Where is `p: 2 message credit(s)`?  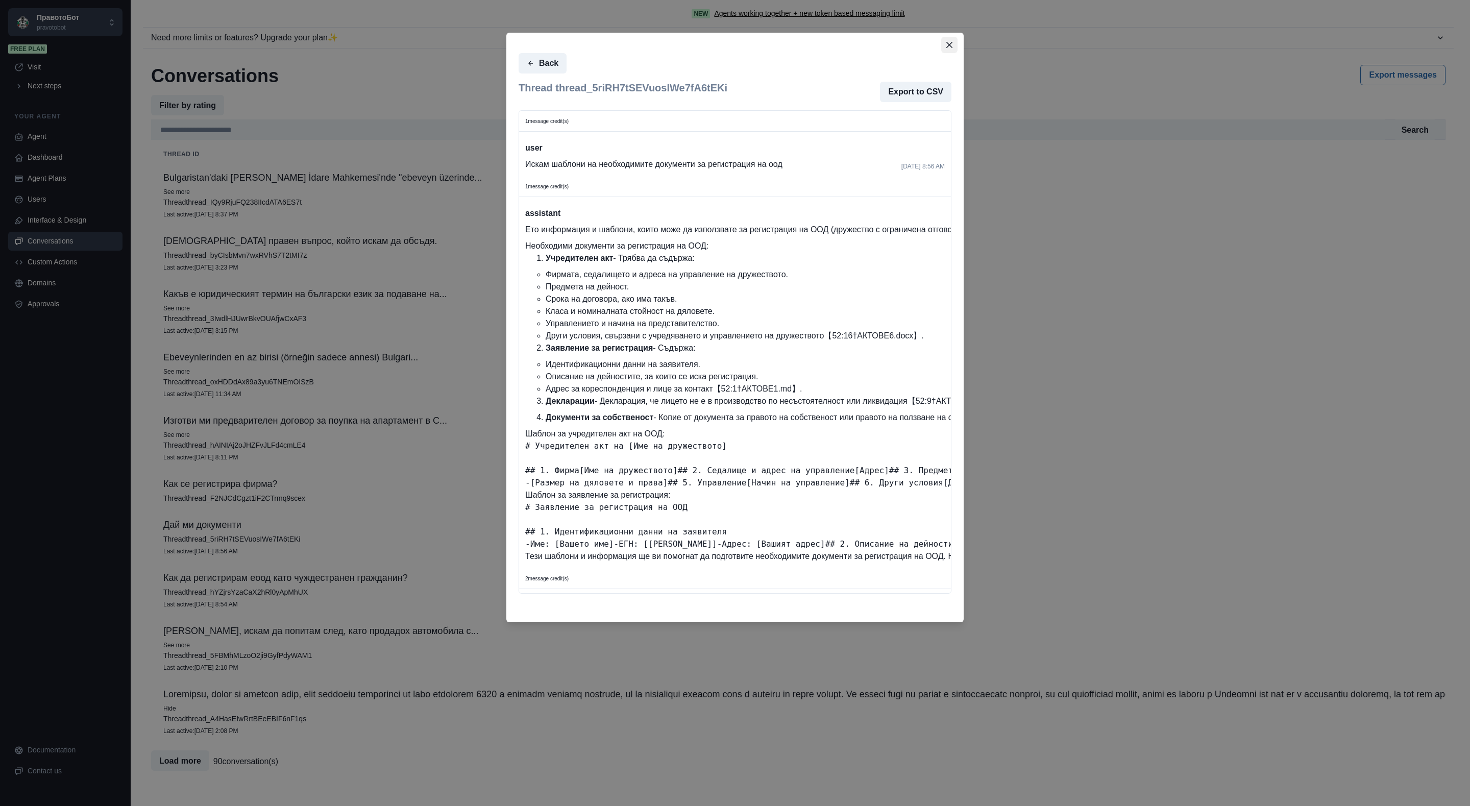 p: 2 message credit(s) is located at coordinates (547, 578).